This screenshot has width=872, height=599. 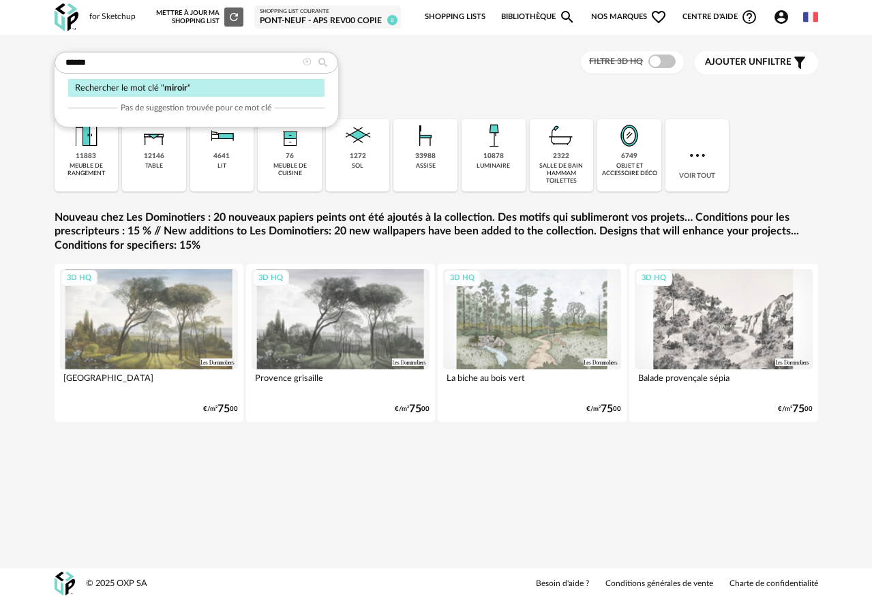 I want to click on div: Voir tout, so click(x=697, y=155).